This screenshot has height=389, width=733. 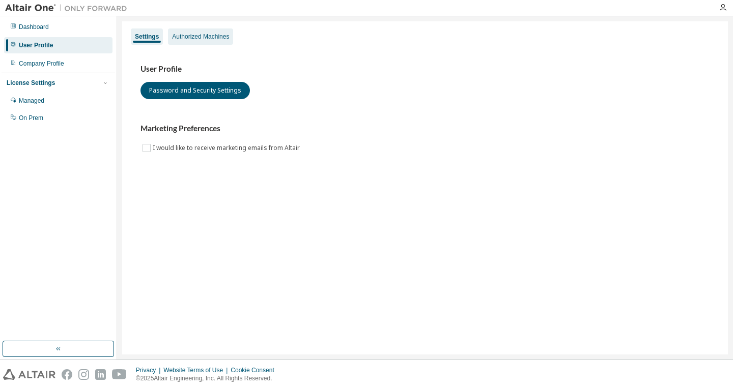 I want to click on div: User Profile, so click(x=36, y=45).